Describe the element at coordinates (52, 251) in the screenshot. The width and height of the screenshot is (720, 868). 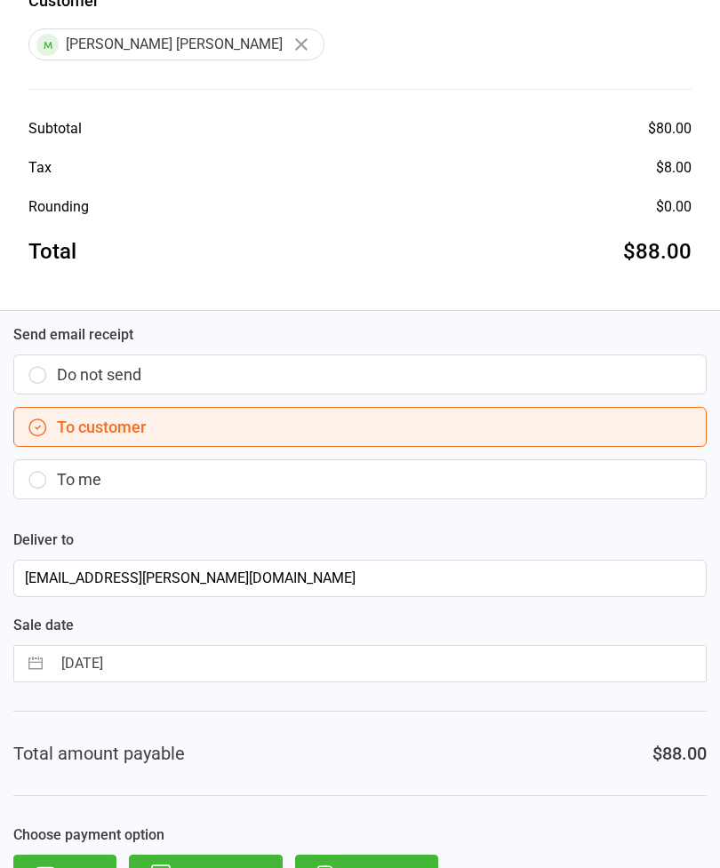
I see `div: Total` at that location.